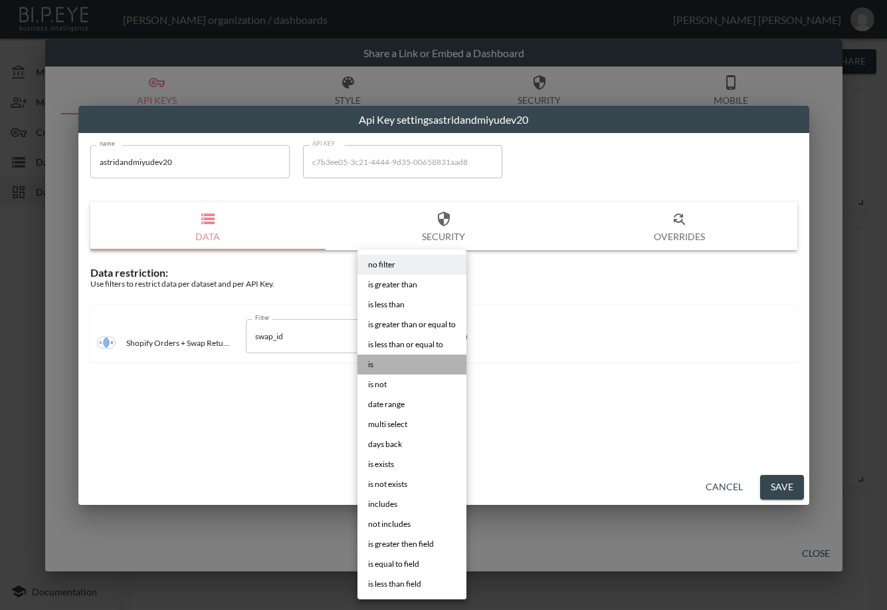  I want to click on span: no filter, so click(382, 265).